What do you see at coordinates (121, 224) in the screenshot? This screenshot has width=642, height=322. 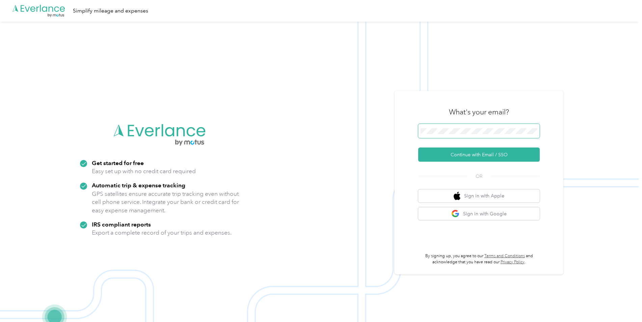 I see `strong: IRS compliant reports` at bounding box center [121, 224].